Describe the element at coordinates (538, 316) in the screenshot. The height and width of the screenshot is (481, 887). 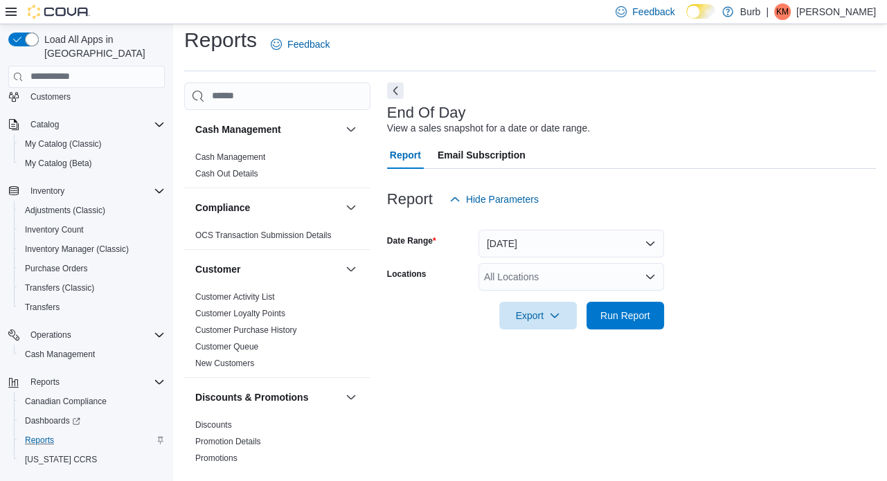
I see `span: Export` at that location.